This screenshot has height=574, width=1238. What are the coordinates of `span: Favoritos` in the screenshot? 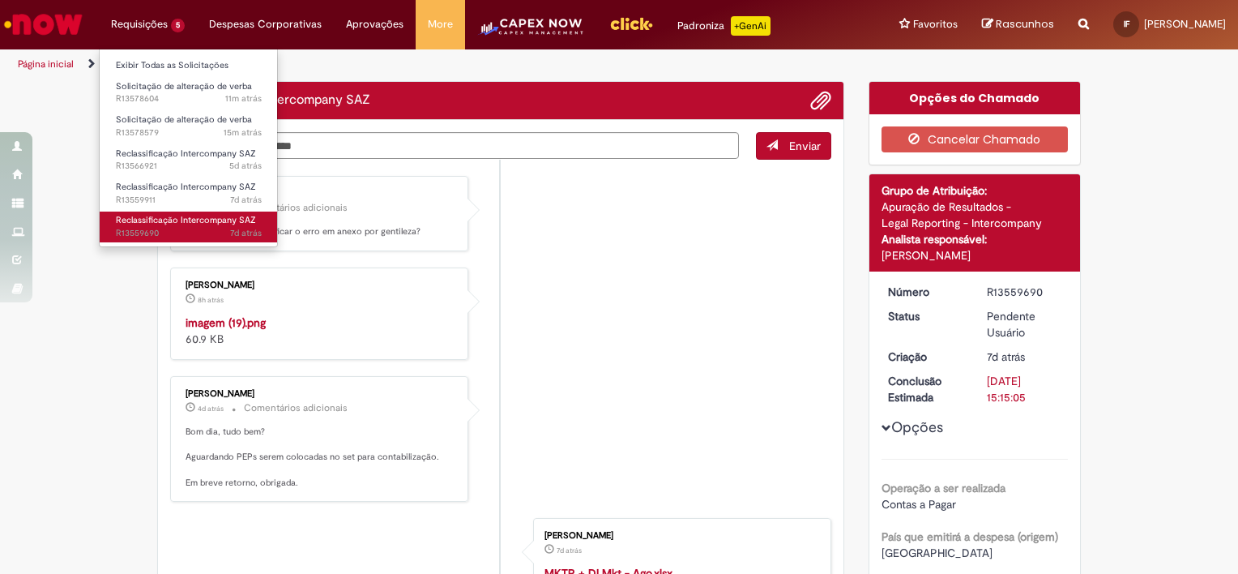 It's located at (935, 24).